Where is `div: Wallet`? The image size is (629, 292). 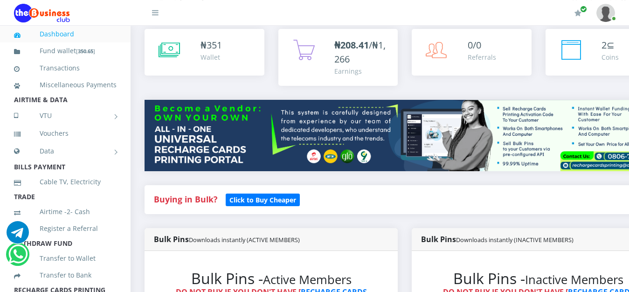
div: Wallet is located at coordinates (211, 57).